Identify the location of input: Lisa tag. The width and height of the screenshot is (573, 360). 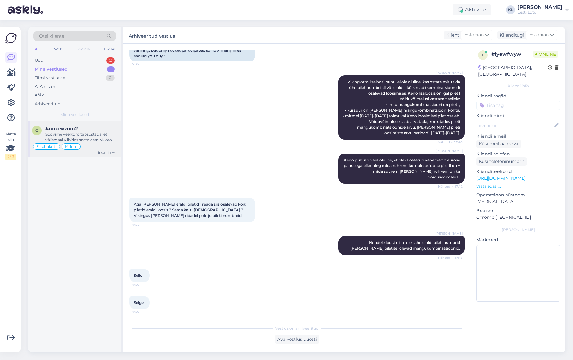
(519, 105).